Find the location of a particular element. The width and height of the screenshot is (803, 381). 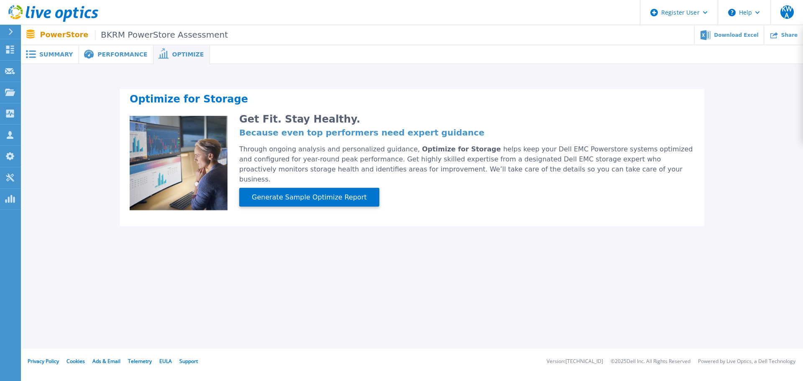

p: PowerStore is located at coordinates (134, 35).